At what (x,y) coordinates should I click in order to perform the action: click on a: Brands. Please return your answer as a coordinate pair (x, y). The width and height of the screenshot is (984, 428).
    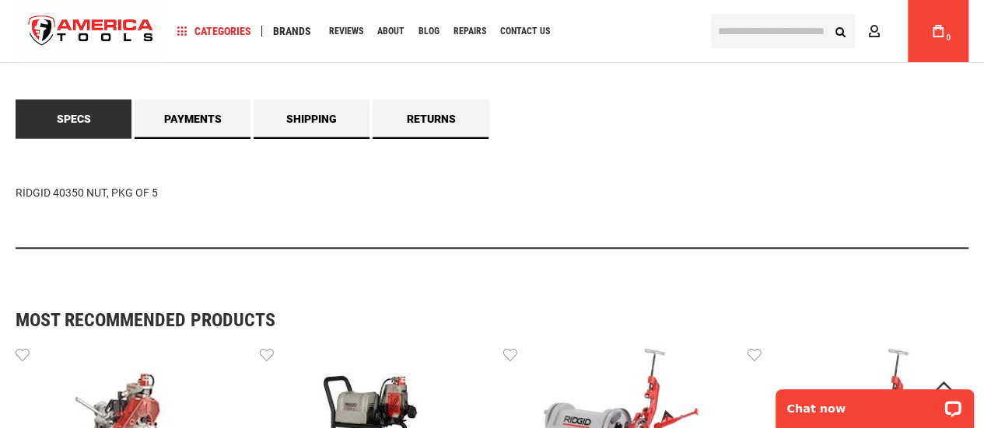
    Looking at the image, I should click on (292, 31).